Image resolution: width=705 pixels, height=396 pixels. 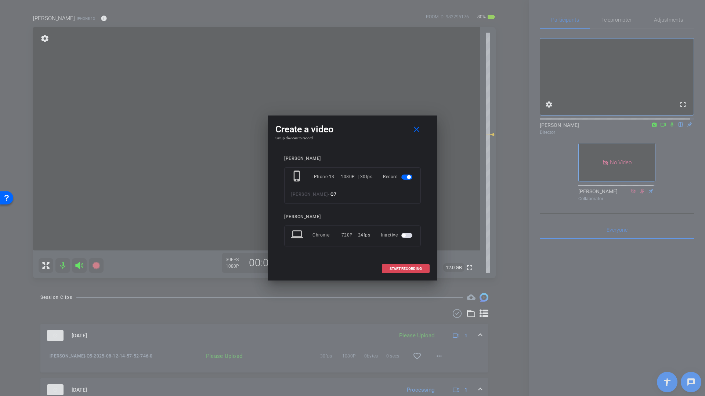 What do you see at coordinates (327, 235) in the screenshot?
I see `div: Chrome` at bounding box center [327, 235].